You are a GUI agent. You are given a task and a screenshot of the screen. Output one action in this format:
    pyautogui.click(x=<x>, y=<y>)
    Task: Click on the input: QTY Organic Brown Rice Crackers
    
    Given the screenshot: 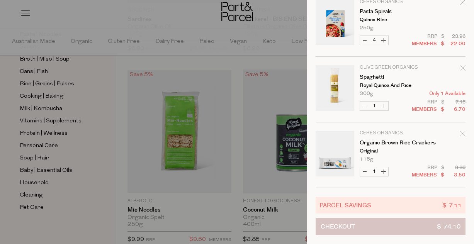 What is the action you would take?
    pyautogui.click(x=374, y=172)
    